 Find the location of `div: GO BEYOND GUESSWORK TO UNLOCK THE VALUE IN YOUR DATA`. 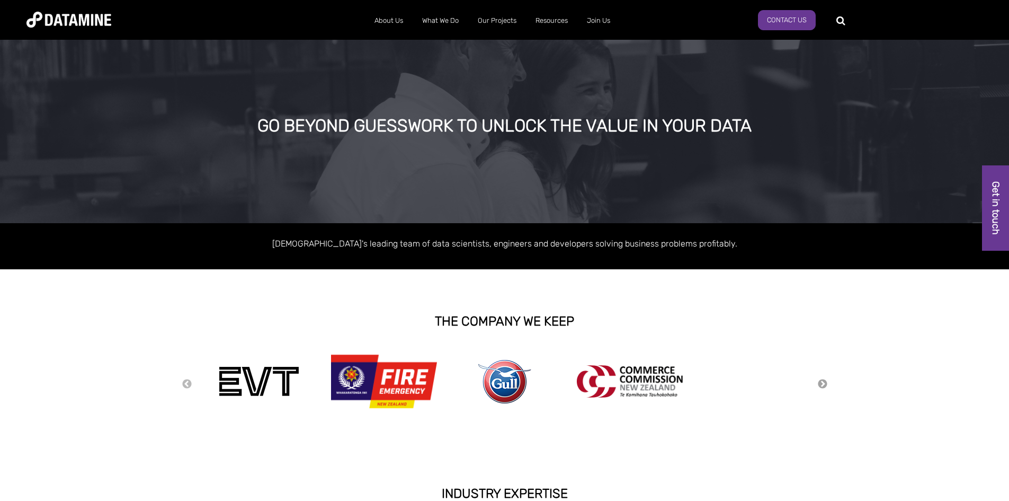

div: GO BEYOND GUESSWORK TO UNLOCK THE VALUE IN YOUR DATA is located at coordinates (504, 126).